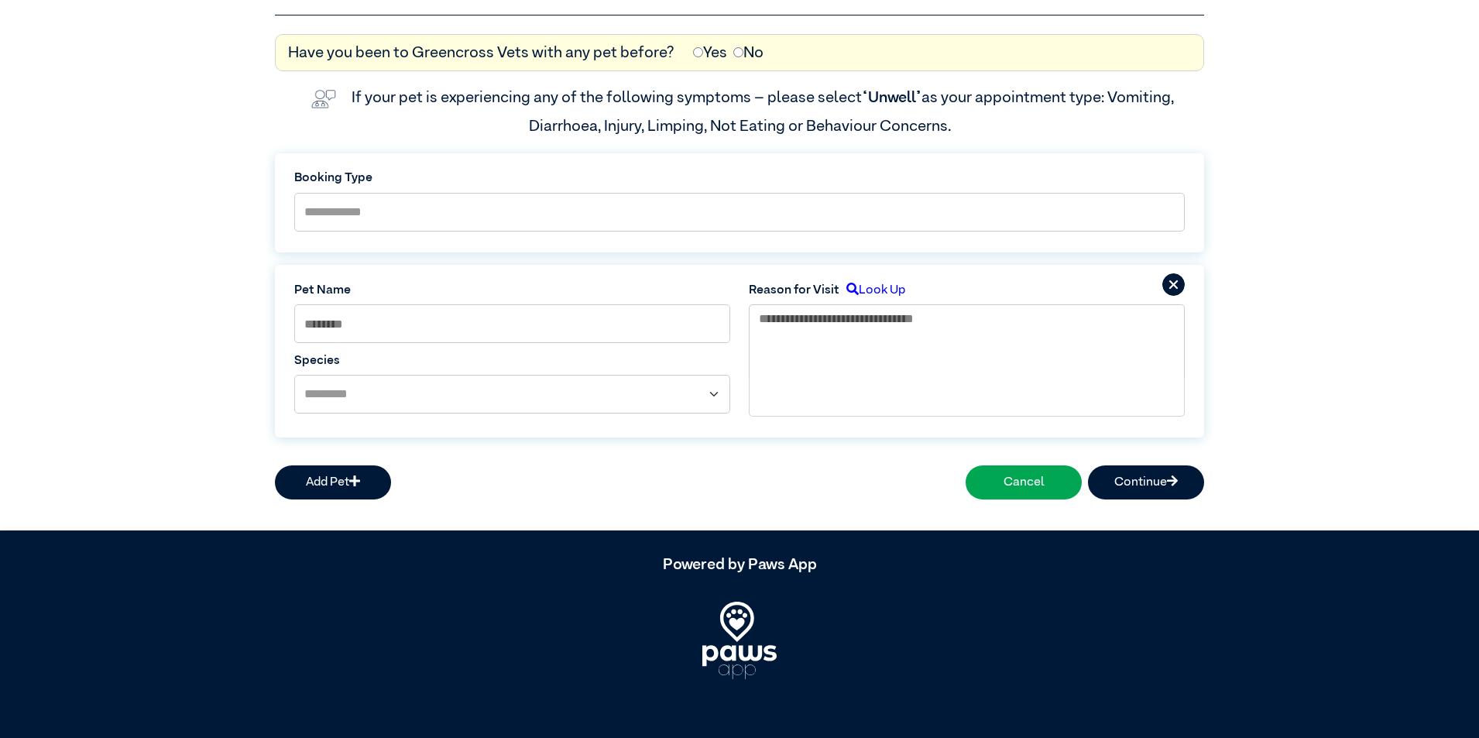  Describe the element at coordinates (748, 53) in the screenshot. I see `label: No` at that location.